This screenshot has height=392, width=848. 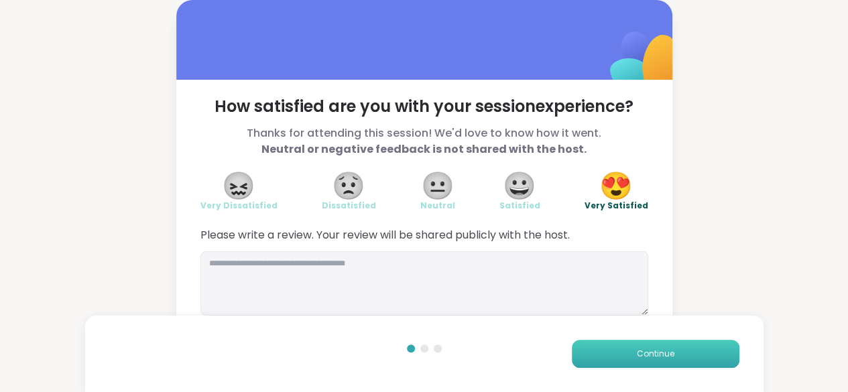 I want to click on span: Satisfied, so click(x=519, y=206).